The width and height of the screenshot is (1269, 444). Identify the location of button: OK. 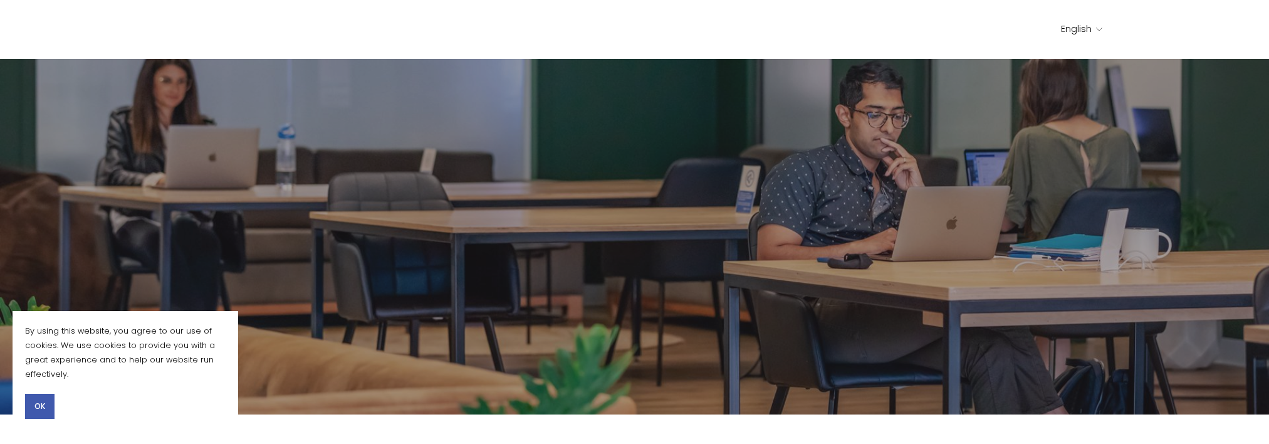
(39, 406).